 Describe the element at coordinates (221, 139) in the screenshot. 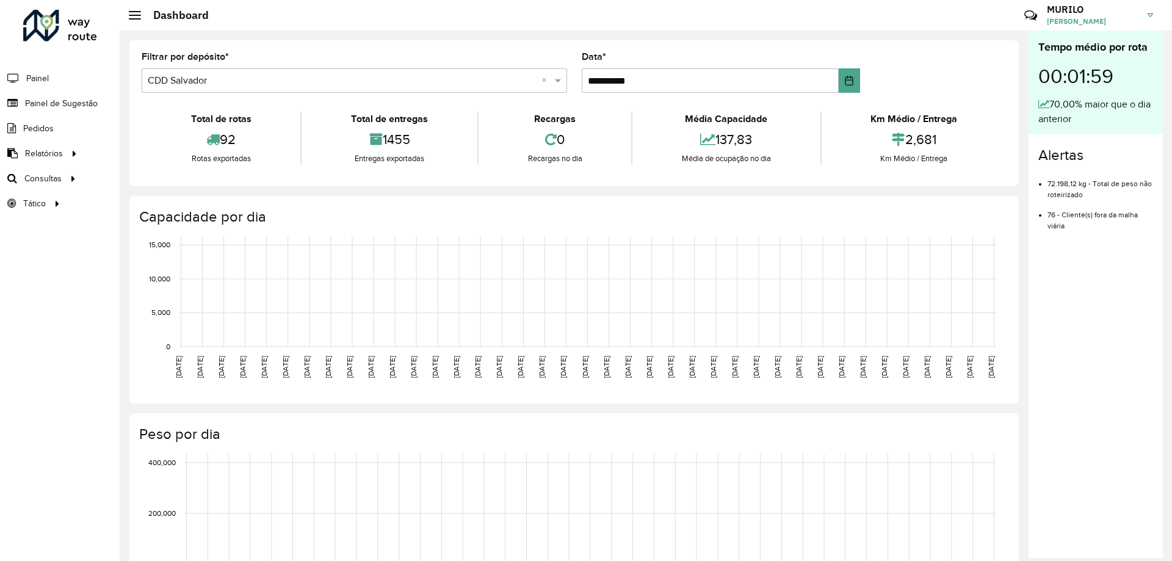

I see `div: 92` at that location.